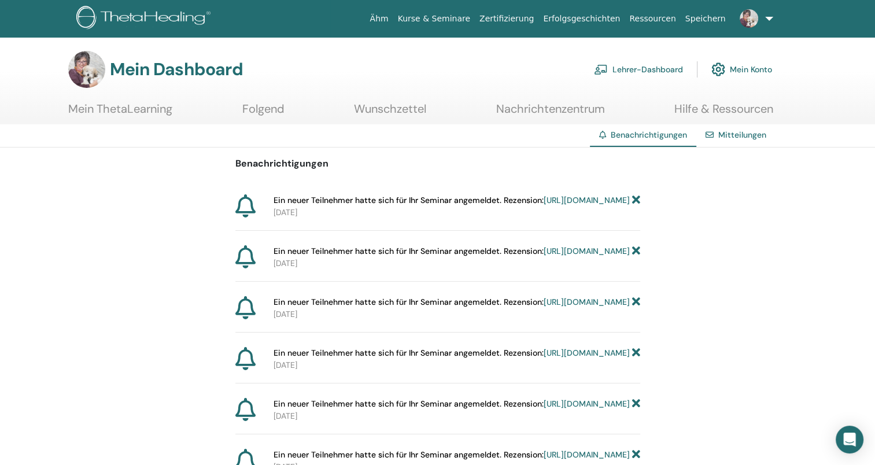  Describe the element at coordinates (390, 113) in the screenshot. I see `a: Wunschzettel` at that location.